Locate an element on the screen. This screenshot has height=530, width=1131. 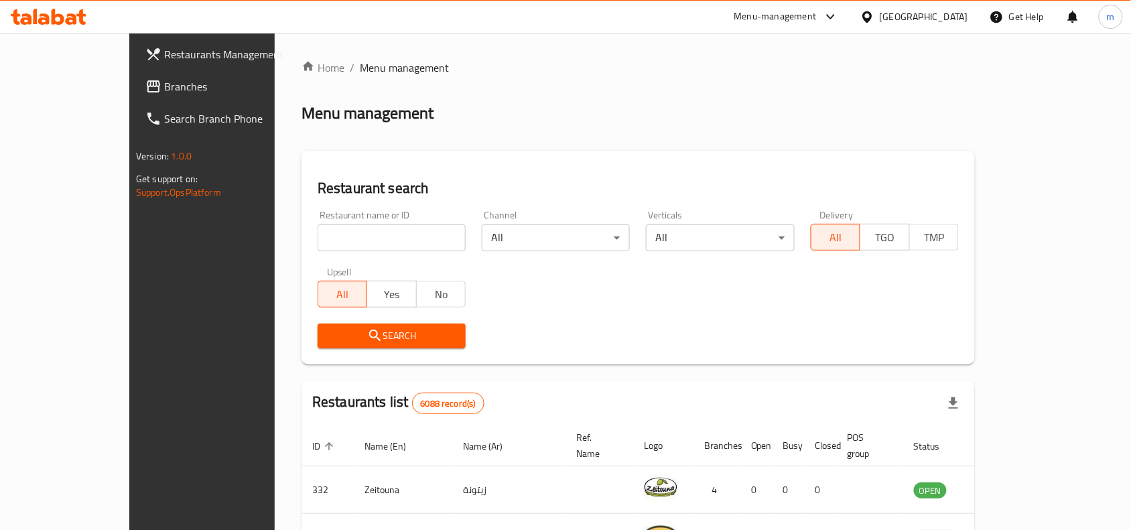
span: OPEN is located at coordinates (930, 490).